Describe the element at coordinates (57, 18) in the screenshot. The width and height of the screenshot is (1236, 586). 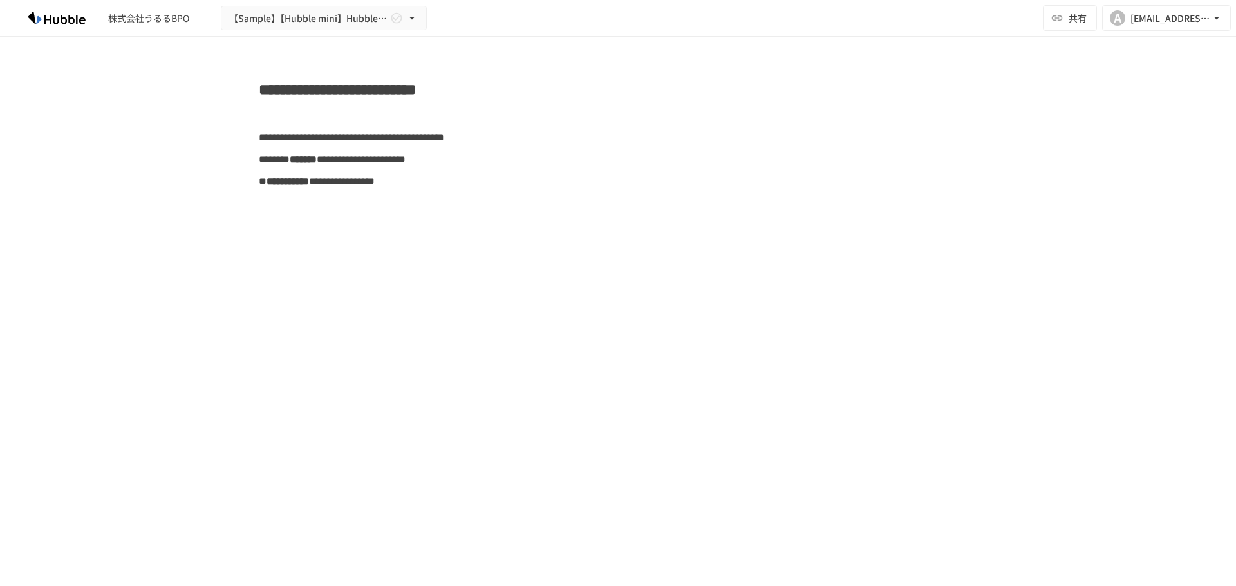
I see `img: HzDRNkGCf7KYO4GfwKnzITak6oVsp5RHeZBEM1dQFiQ` at that location.